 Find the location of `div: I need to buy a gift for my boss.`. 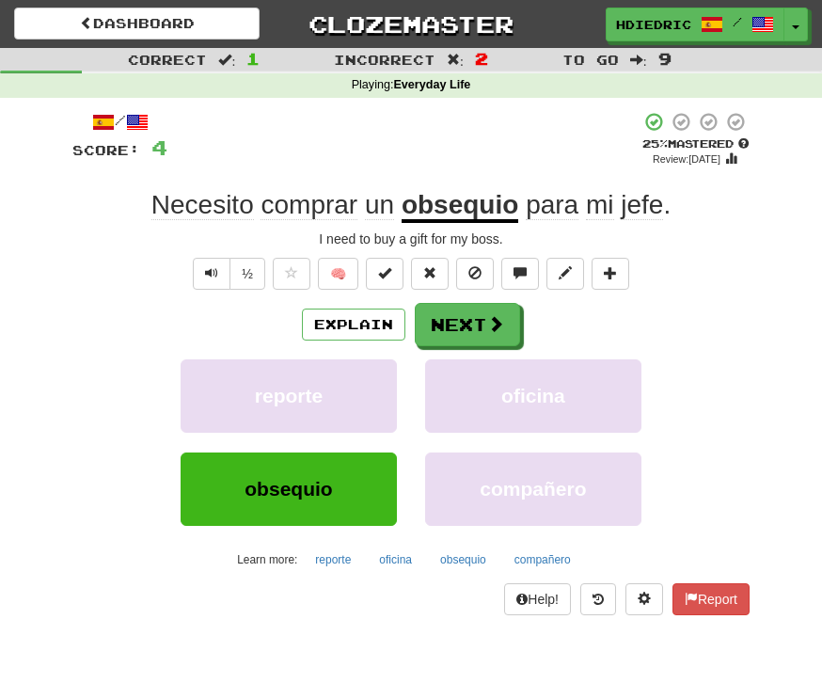

div: I need to buy a gift for my boss. is located at coordinates (411, 239).